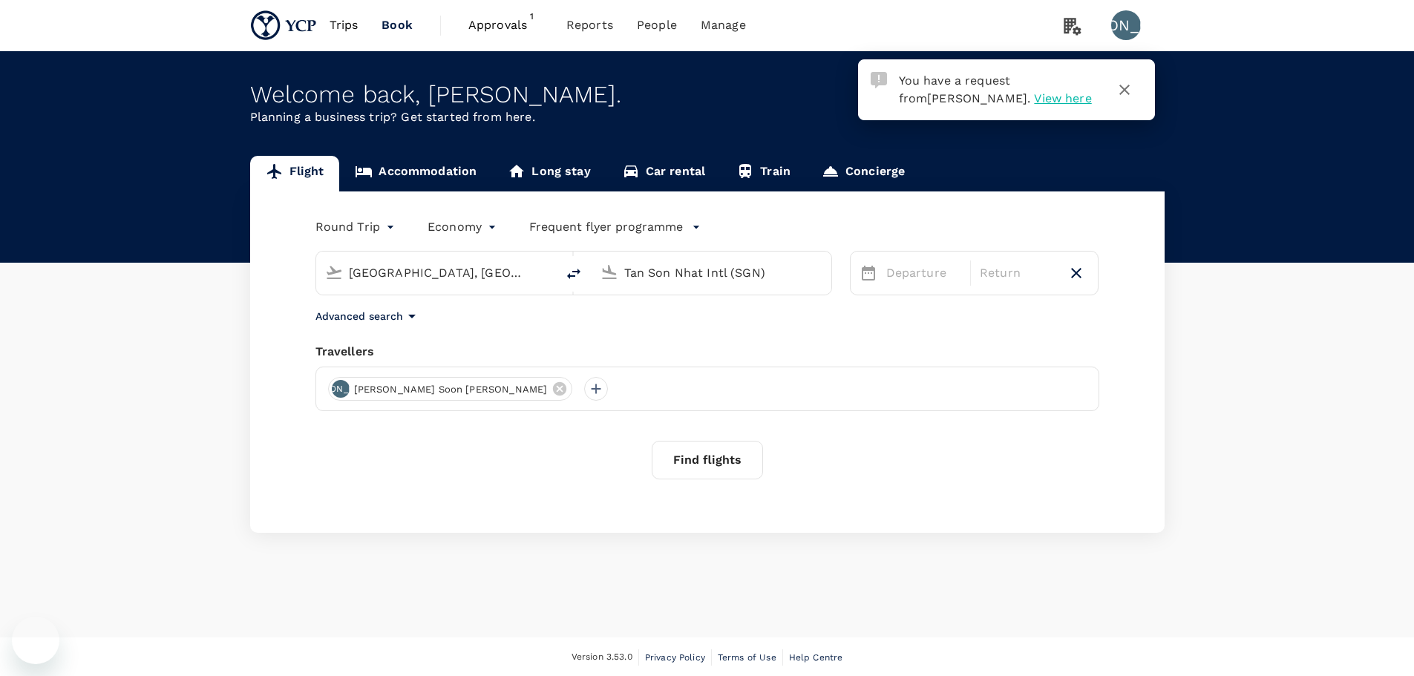 The image size is (1414, 676). Describe the element at coordinates (463, 227) in the screenshot. I see `div: Economy` at that location.